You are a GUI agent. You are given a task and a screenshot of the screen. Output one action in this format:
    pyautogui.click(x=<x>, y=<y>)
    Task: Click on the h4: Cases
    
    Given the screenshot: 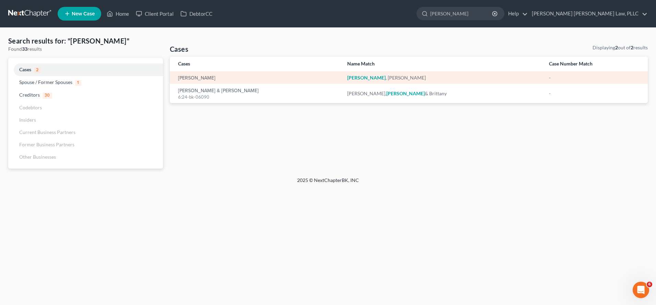 What is the action you would take?
    pyautogui.click(x=179, y=49)
    